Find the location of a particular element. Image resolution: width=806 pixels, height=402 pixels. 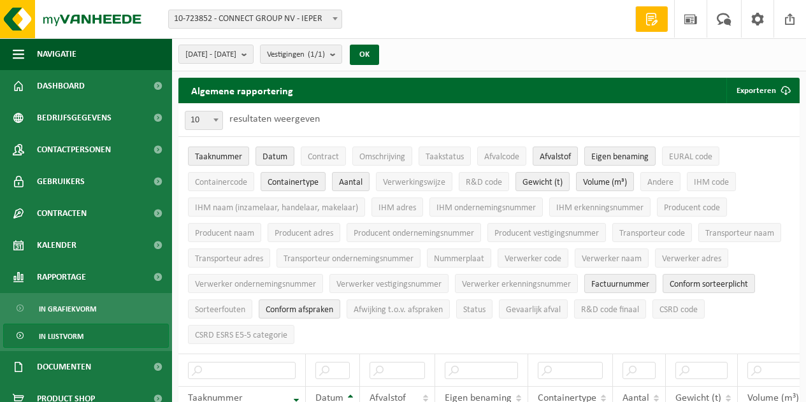

span: Vestigingen is located at coordinates (295, 55).